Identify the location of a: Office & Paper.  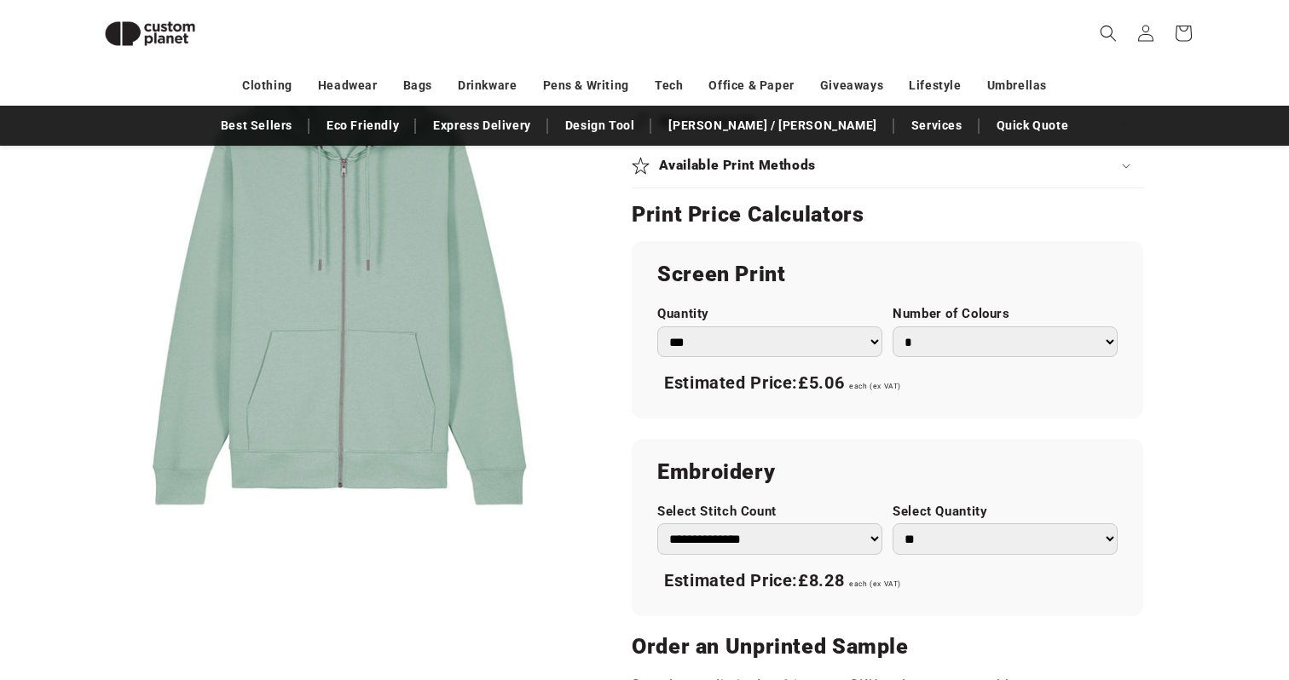
(751, 85).